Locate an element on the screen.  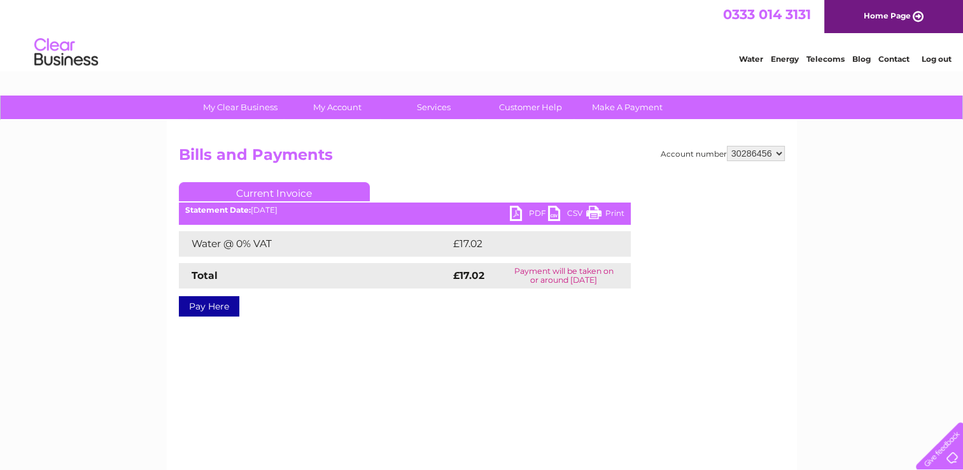
a: Energy is located at coordinates (785, 59).